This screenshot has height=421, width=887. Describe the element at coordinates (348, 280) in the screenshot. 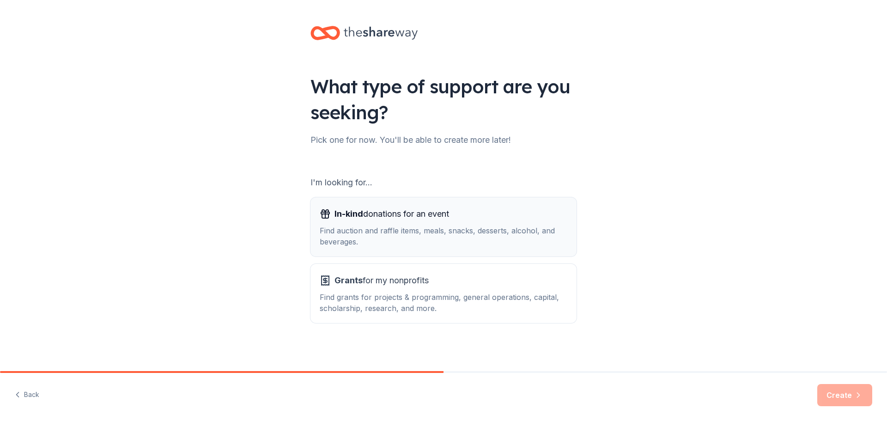

I see `span: Grants` at that location.